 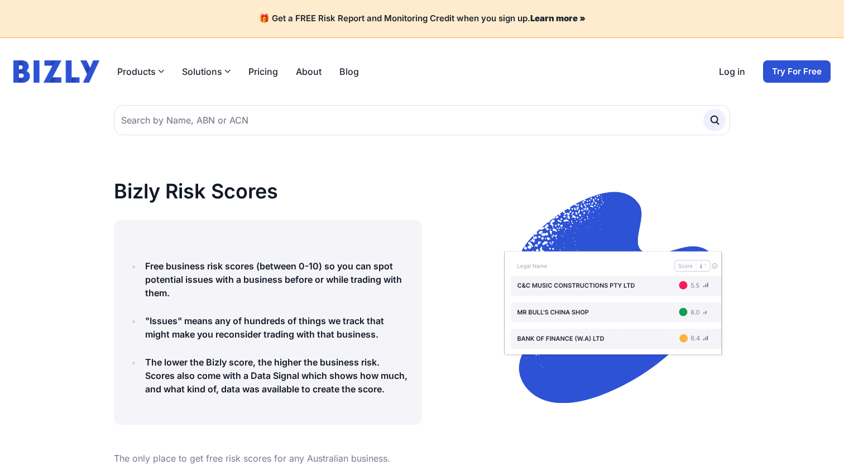 What do you see at coordinates (277, 375) in the screenshot?
I see `h4: The lower the Bizly score, the higher the business risk. Scores also come with a Data Signal whic...` at bounding box center [277, 375].